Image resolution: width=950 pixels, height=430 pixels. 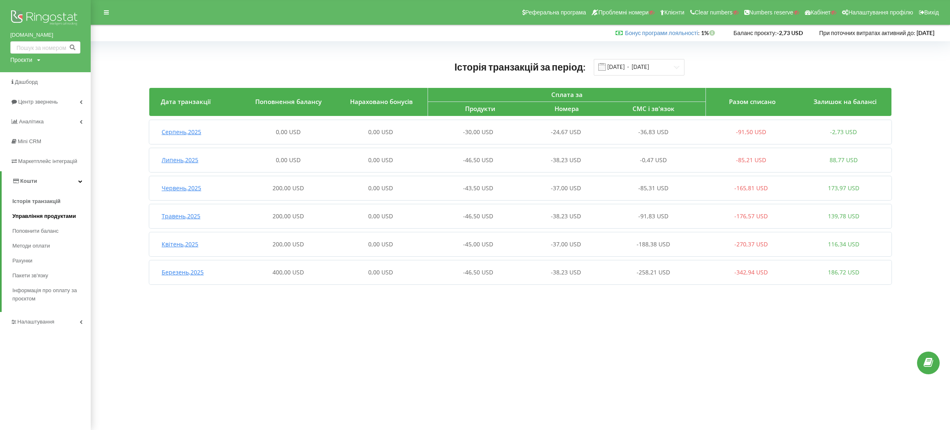 I want to click on span: -270,37 USD, so click(x=751, y=244).